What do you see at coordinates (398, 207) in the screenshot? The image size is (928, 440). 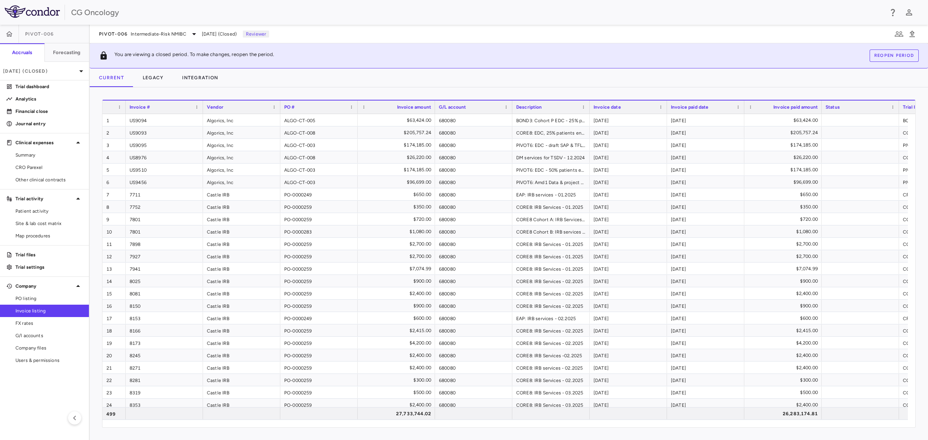 I see `div: $350.00` at bounding box center [398, 207].